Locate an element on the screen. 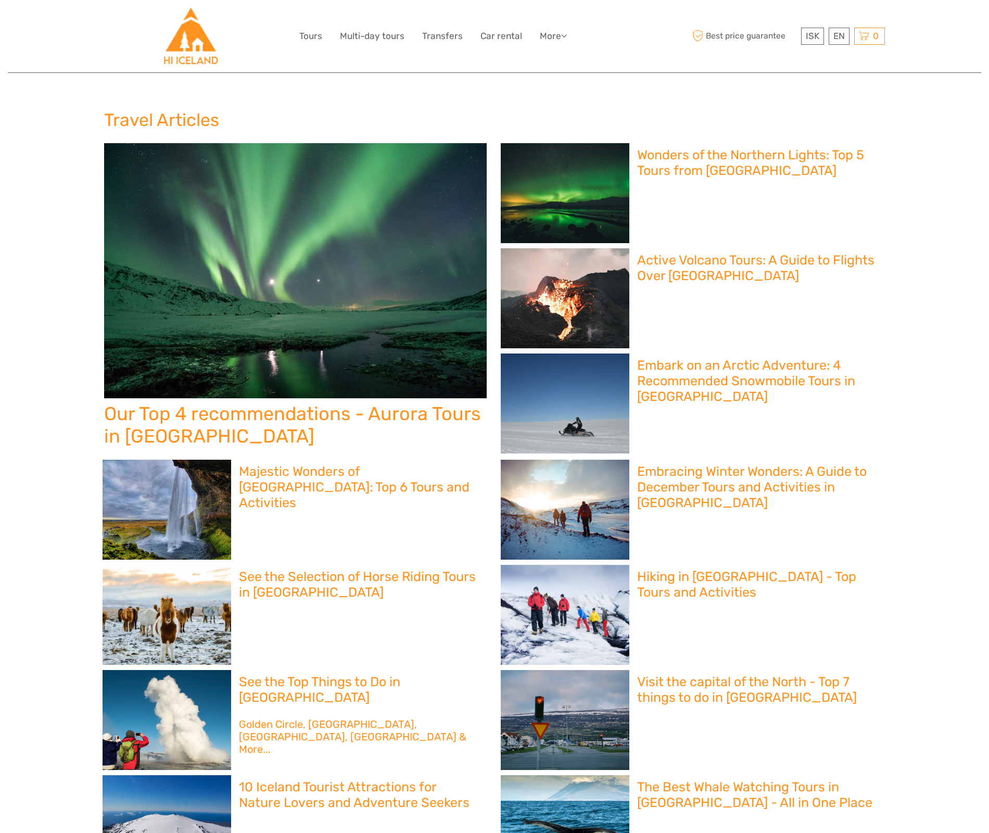 The width and height of the screenshot is (989, 833). img: Our Top 4 recommendations - Aurora Tours in North Iceland is located at coordinates (295, 271).